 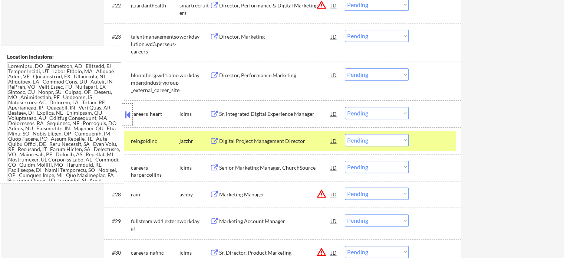 What do you see at coordinates (195, 141) in the screenshot?
I see `div: jazzhr` at bounding box center [195, 141].